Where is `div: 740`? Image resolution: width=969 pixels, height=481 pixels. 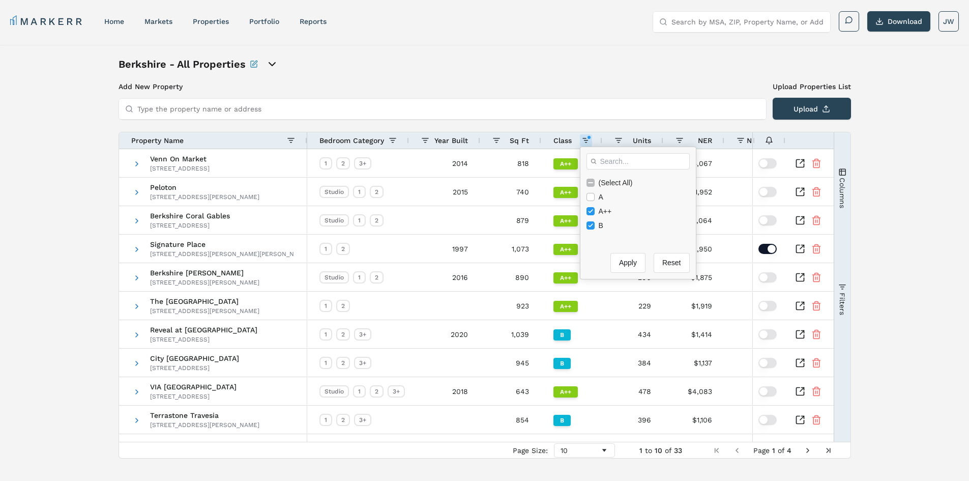
div: 740 is located at coordinates (511, 191).